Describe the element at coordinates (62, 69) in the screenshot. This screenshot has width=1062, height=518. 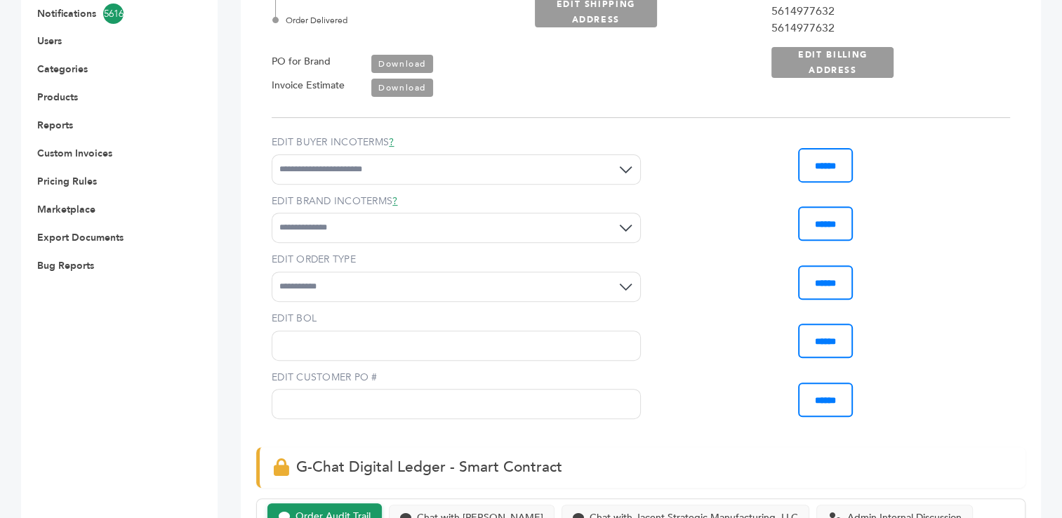
I see `a: Categories` at that location.